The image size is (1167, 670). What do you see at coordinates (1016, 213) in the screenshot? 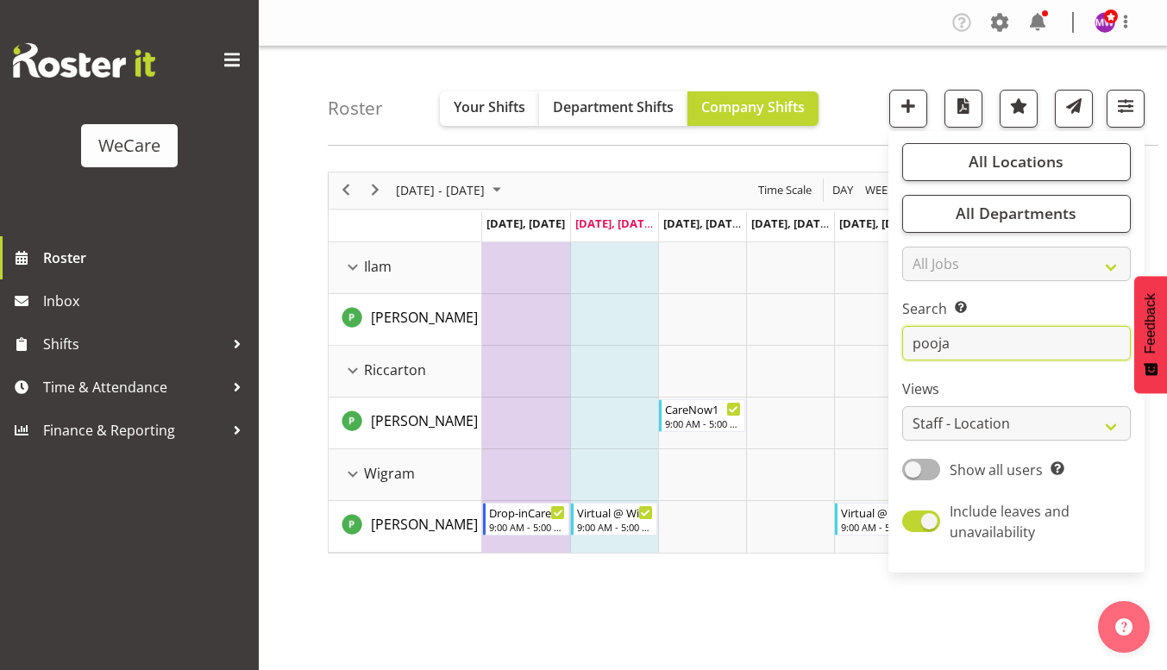
I see `span: All Departments` at bounding box center [1016, 213].